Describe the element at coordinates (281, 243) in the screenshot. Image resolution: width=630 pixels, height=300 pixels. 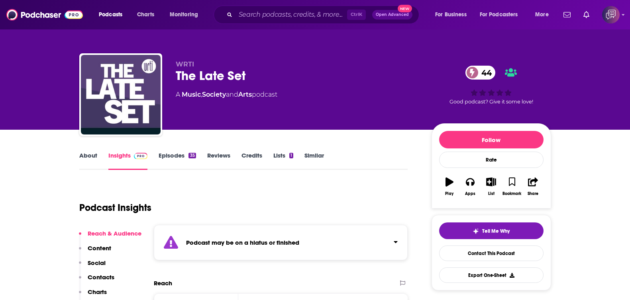
I see `section: Click to expand status details` at that location.